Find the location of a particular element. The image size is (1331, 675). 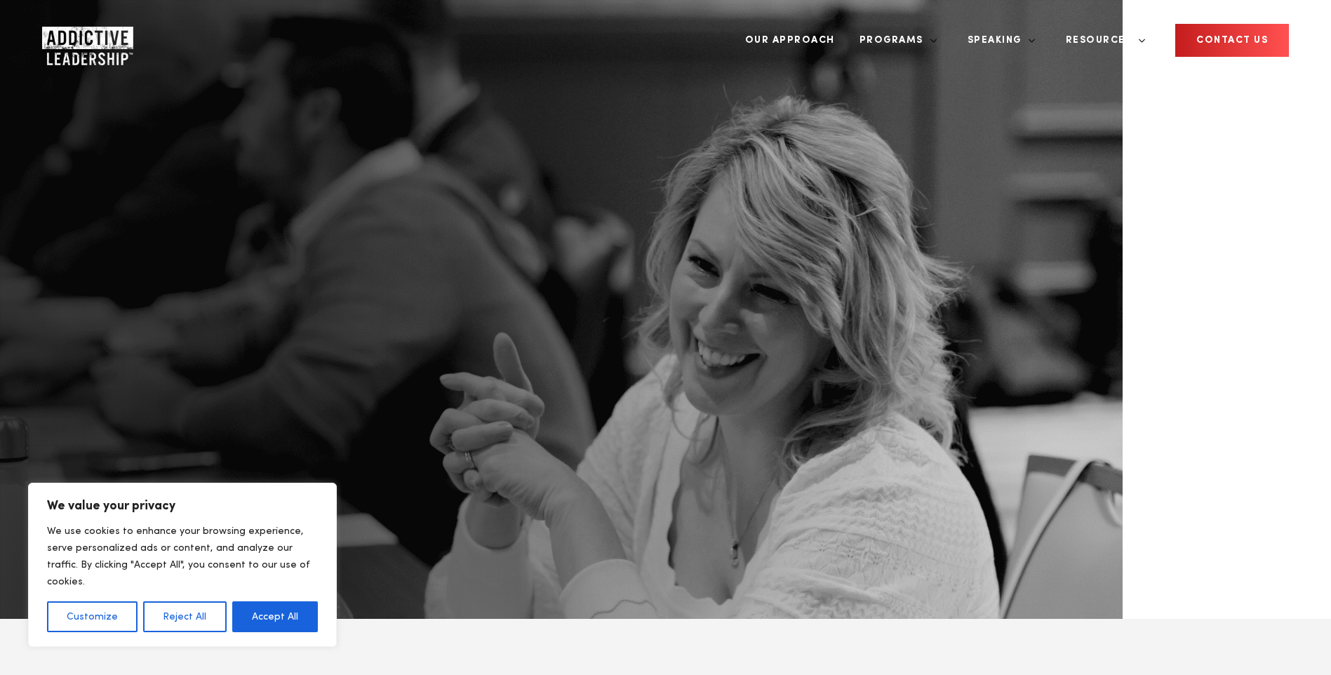

a: Home is located at coordinates (84, 41).